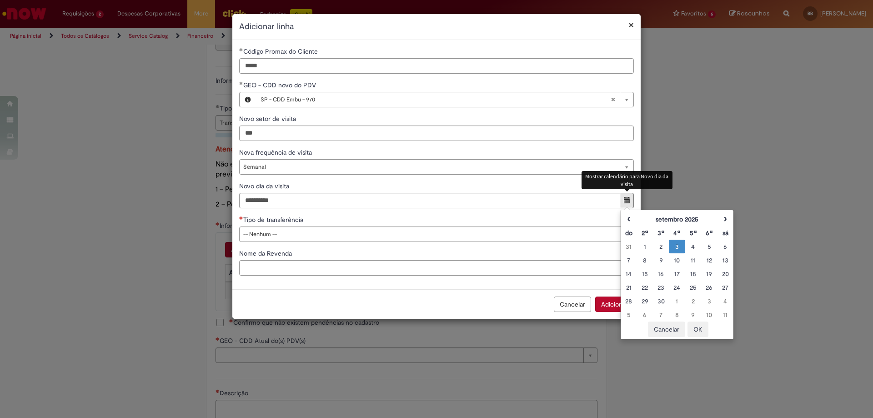  I want to click on th: Sábado, so click(726, 233).